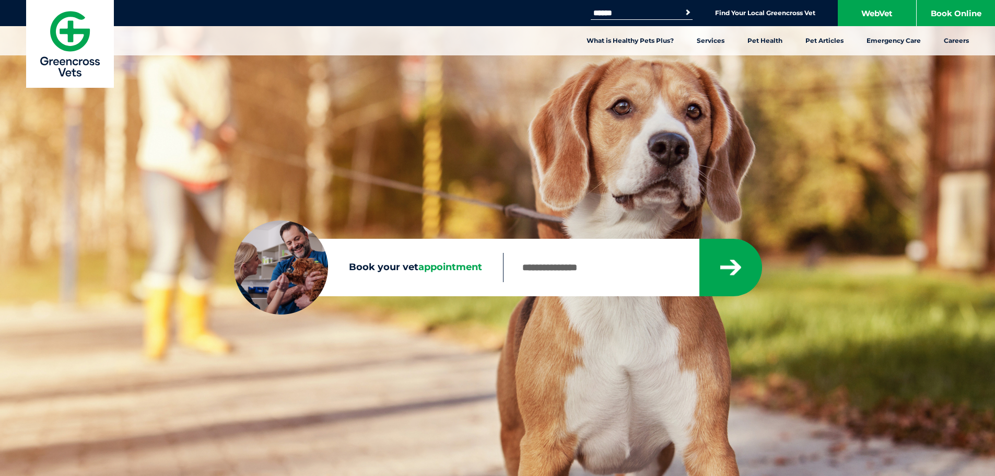  What do you see at coordinates (630, 41) in the screenshot?
I see `a: What is Healthy Pets Plus?` at bounding box center [630, 41].